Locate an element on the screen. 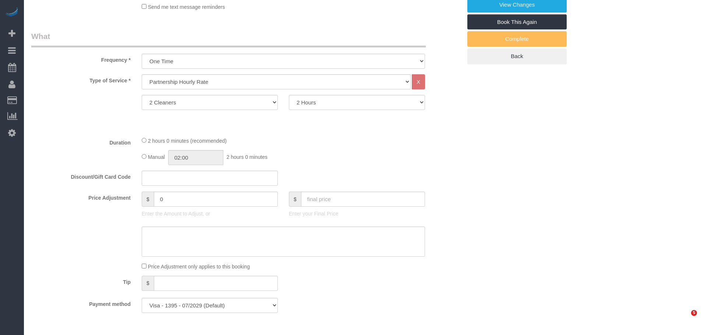 Image resolution: width=701 pixels, height=335 pixels. legend: What is located at coordinates (228, 39).